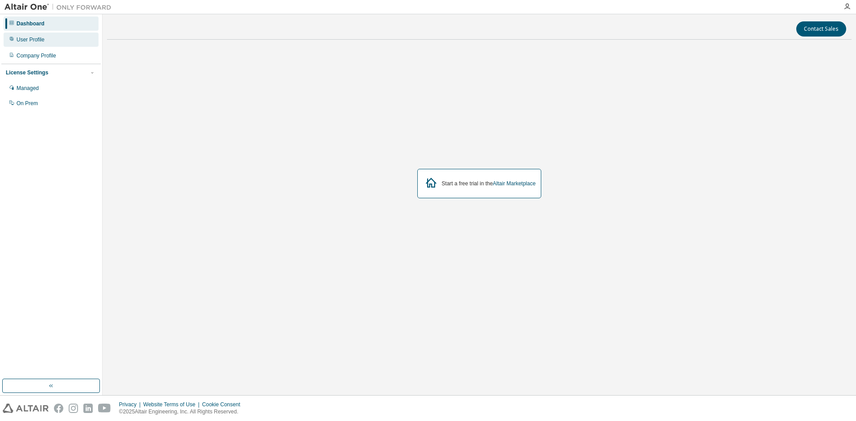 This screenshot has width=856, height=421. What do you see at coordinates (821, 29) in the screenshot?
I see `button: Contact Sales` at bounding box center [821, 29].